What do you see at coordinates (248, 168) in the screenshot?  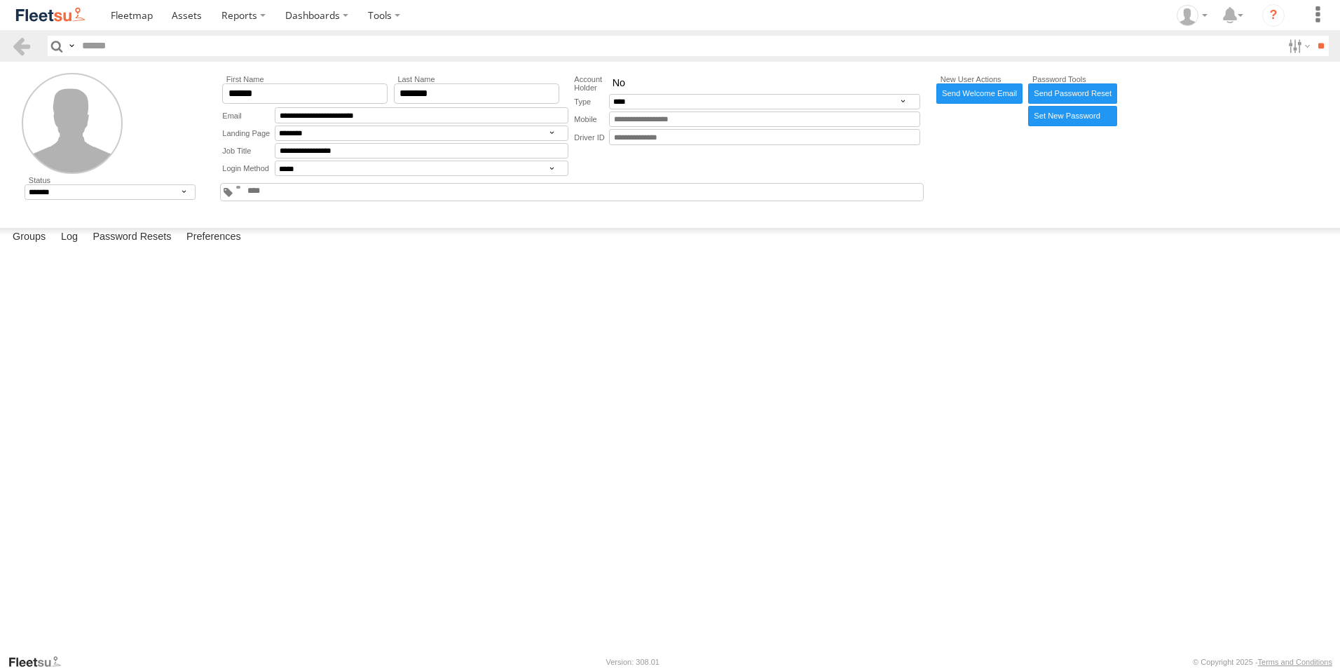 I see `label: Login Method` at bounding box center [248, 168].